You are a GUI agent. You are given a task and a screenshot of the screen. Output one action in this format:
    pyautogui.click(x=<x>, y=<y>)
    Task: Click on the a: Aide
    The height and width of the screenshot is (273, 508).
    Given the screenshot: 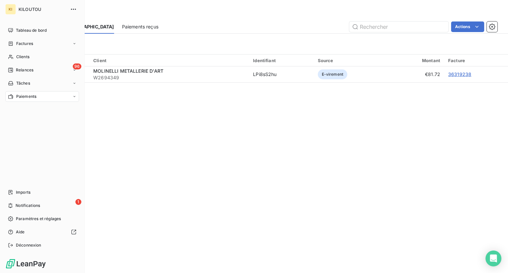 What is the action you would take?
    pyautogui.click(x=42, y=232)
    